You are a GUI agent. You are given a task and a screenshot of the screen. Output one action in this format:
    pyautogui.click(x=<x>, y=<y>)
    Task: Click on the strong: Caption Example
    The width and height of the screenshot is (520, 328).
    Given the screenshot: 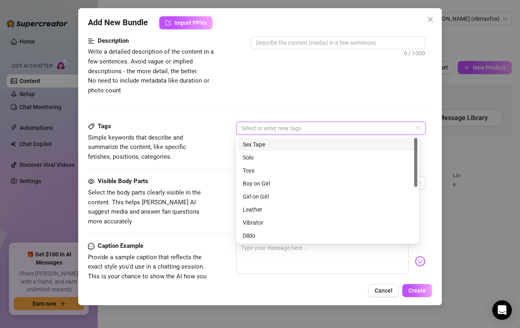 What is the action you would take?
    pyautogui.click(x=121, y=246)
    